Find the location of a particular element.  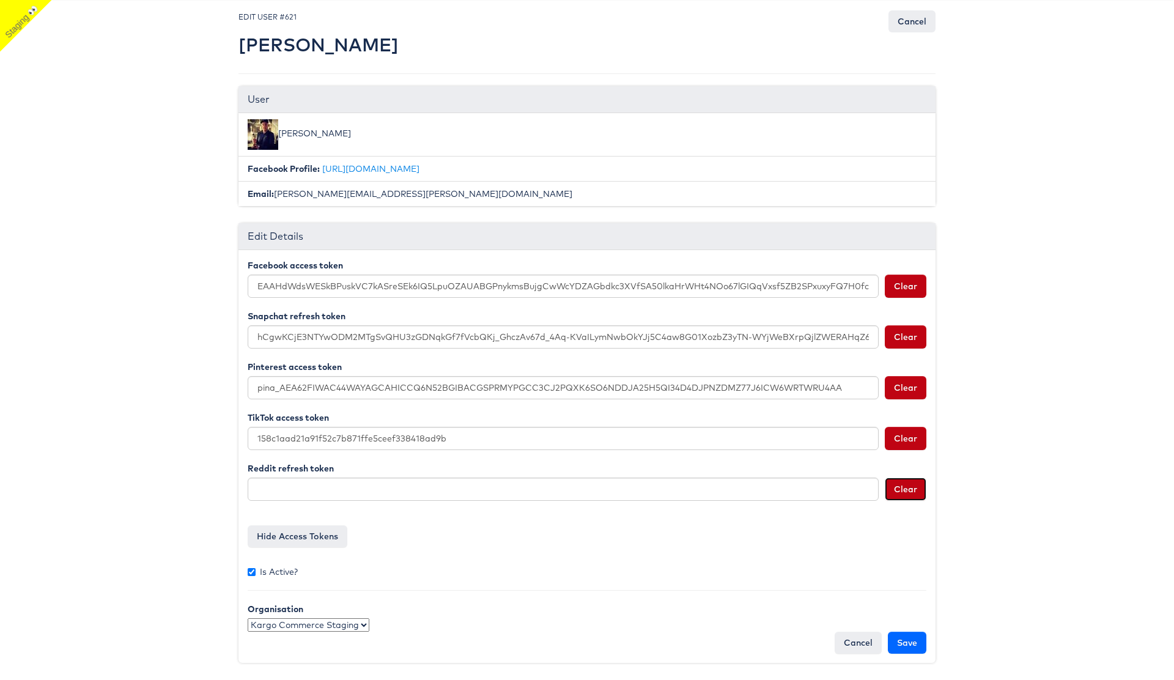

label: Facebook access token is located at coordinates (295, 265).